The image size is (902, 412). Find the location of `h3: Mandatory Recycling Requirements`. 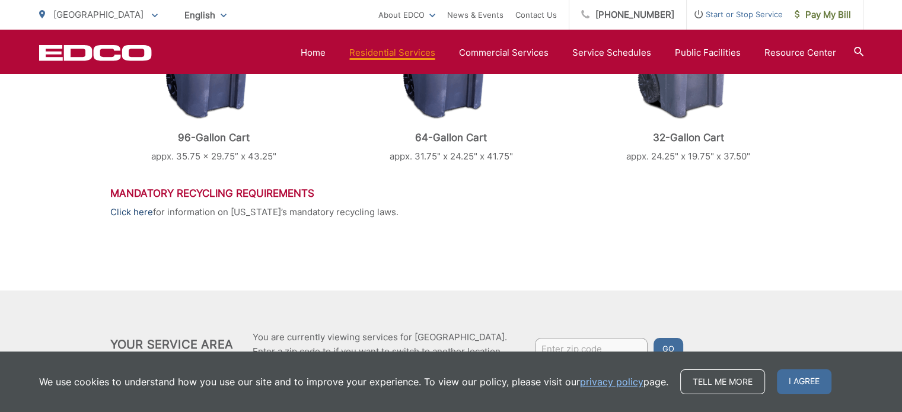

h3: Mandatory Recycling Requirements is located at coordinates (451, 193).